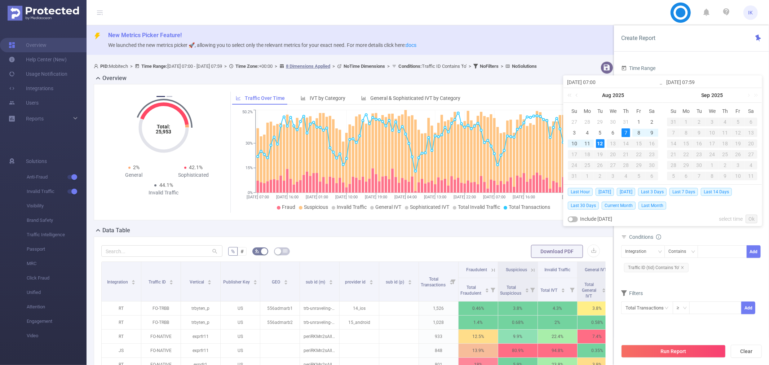 This screenshot has height=365, width=769. What do you see at coordinates (575, 122) in the screenshot?
I see `div: 27` at bounding box center [575, 122].